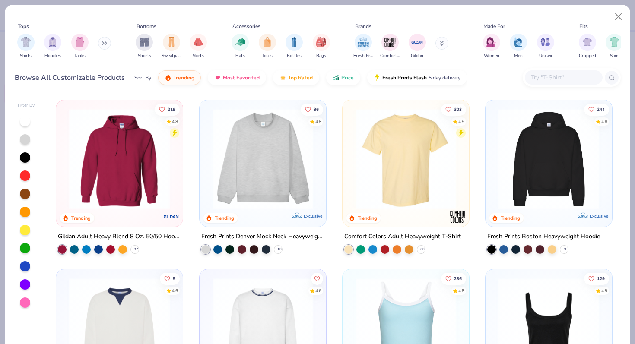 Image resolution: width=635 pixels, height=344 pixels. I want to click on button: Close, so click(618, 17).